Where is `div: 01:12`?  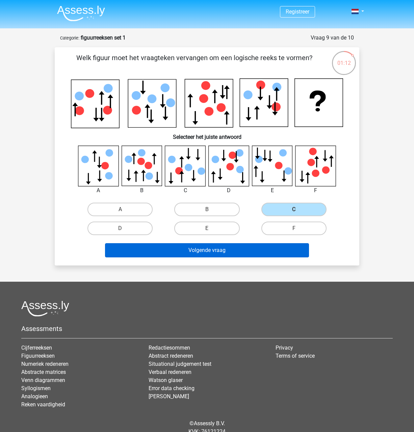 div: 01:12 is located at coordinates (344, 59).